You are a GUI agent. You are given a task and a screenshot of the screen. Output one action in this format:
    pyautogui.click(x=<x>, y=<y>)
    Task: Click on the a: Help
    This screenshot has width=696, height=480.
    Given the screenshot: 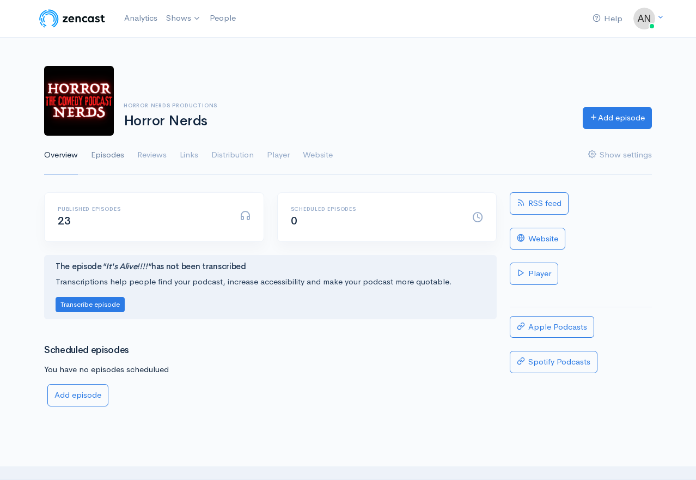 What is the action you would take?
    pyautogui.click(x=607, y=19)
    